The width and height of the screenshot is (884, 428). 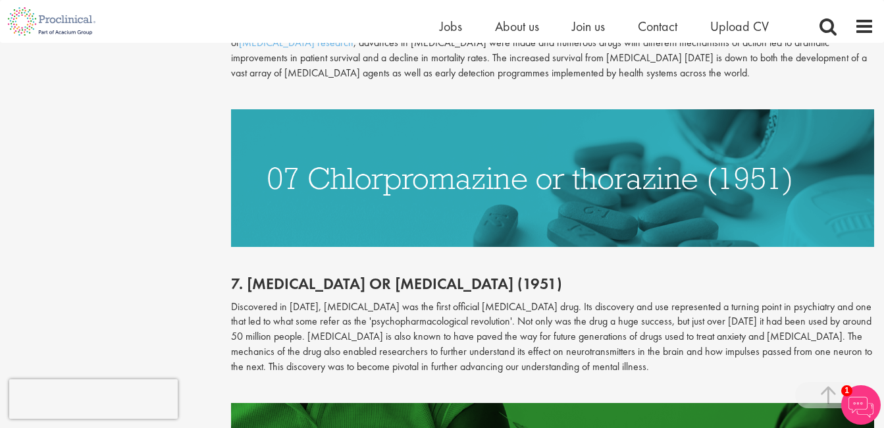 I want to click on span: Jobs, so click(x=451, y=26).